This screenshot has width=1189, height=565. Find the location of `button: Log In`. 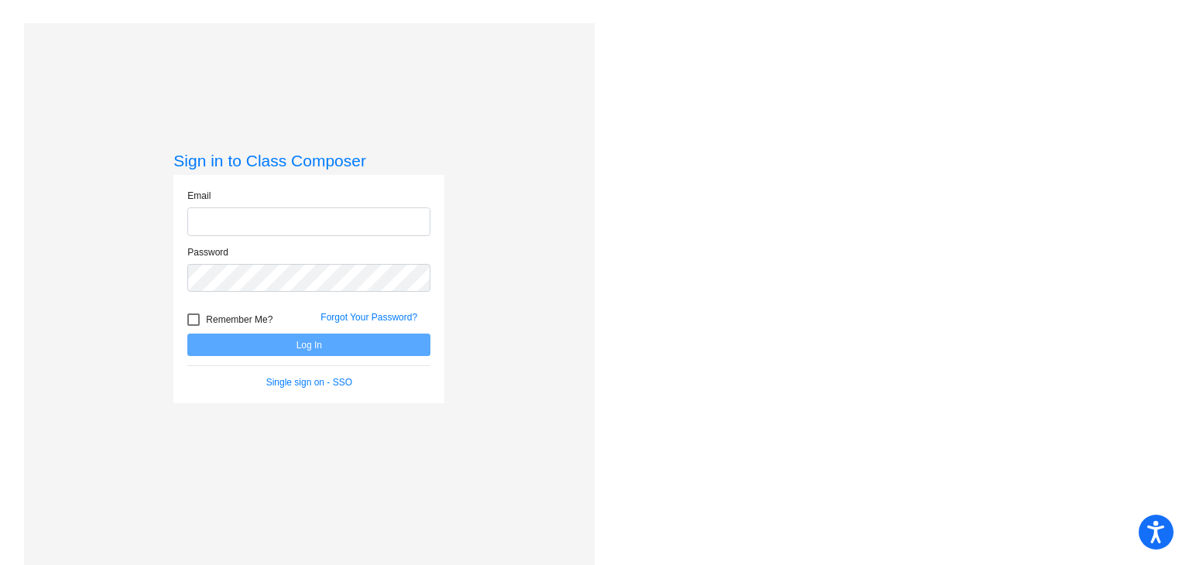

button: Log In is located at coordinates (309, 344).